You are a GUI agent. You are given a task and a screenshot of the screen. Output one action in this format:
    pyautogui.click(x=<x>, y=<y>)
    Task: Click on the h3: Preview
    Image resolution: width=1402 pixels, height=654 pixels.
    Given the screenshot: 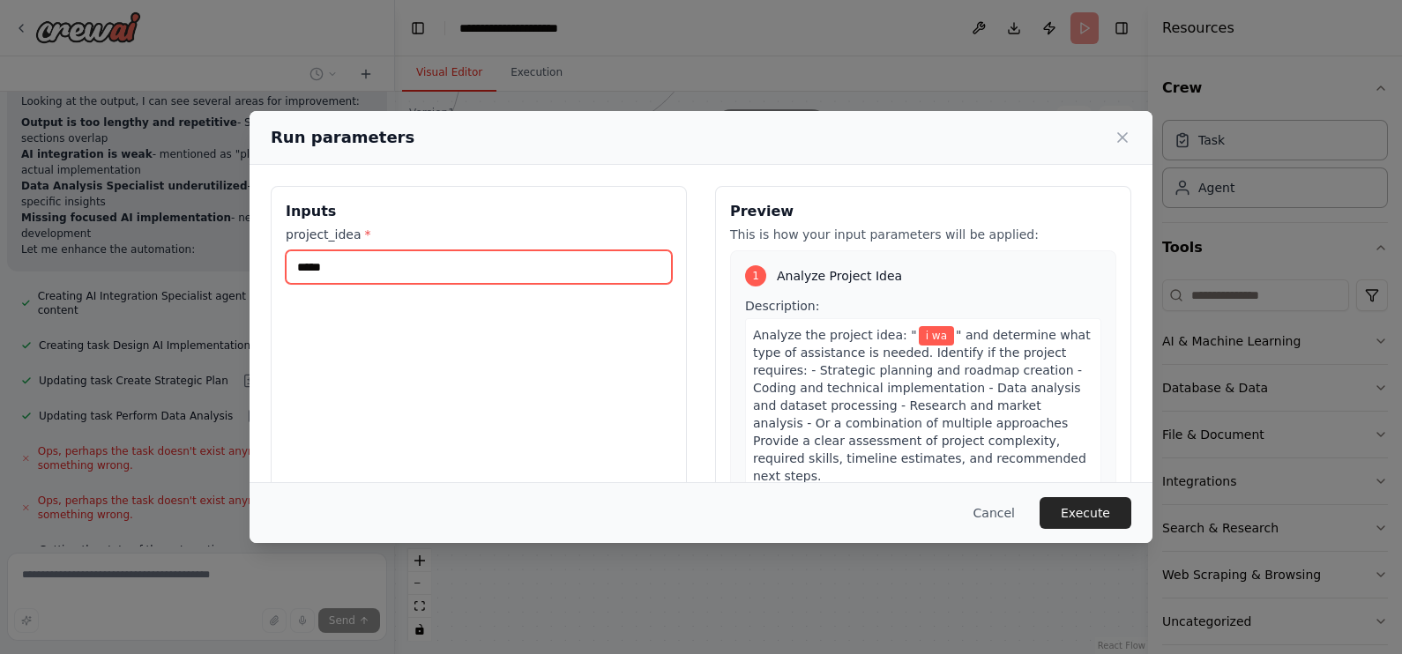 What is the action you would take?
    pyautogui.click(x=923, y=212)
    